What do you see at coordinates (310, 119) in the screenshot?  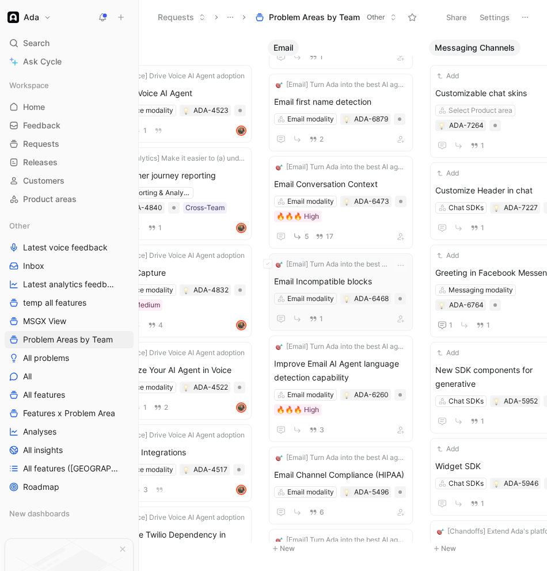 I see `div: Email modality` at bounding box center [310, 119].